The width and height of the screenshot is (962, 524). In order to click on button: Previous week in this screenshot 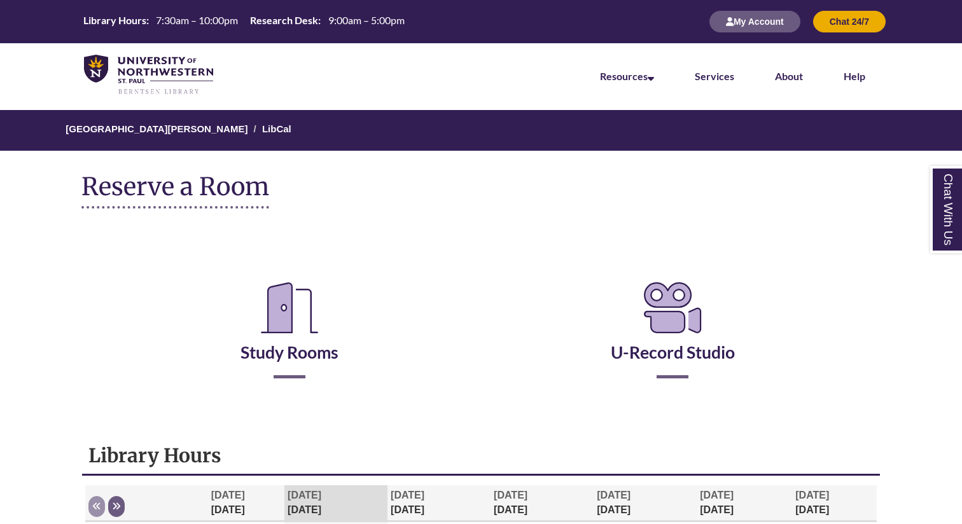, I will do `click(97, 506)`.